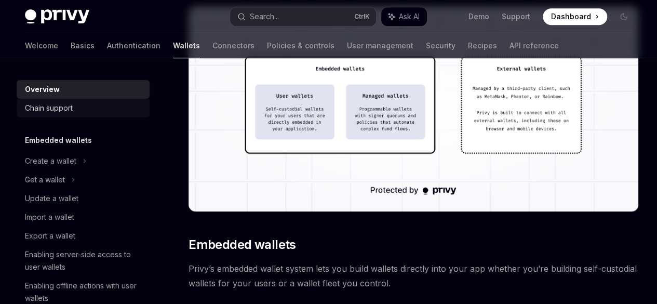 This screenshot has height=304, width=657. Describe the element at coordinates (50, 236) in the screenshot. I see `div: Export a wallet` at that location.